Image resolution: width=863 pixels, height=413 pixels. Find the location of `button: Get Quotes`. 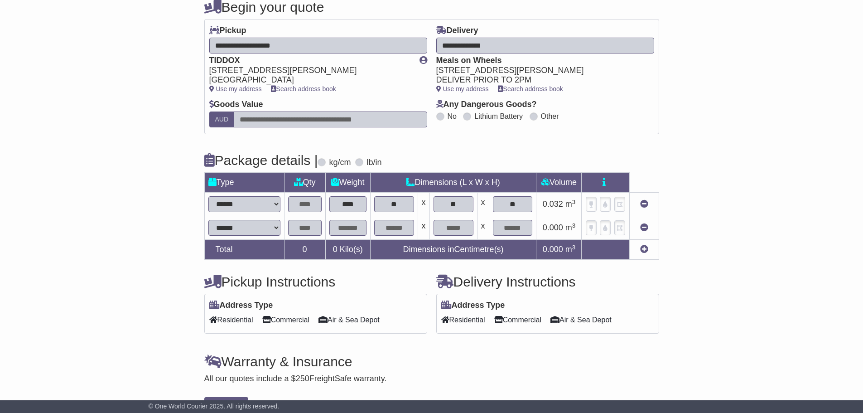

button: Get Quotes is located at coordinates (226, 404).